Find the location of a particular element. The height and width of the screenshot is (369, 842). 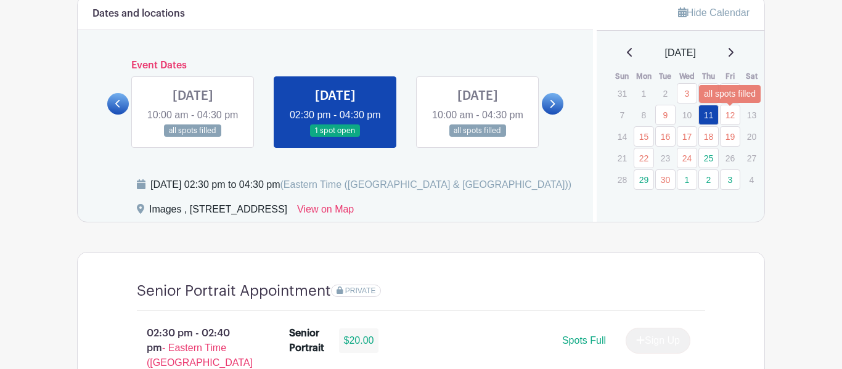

p: 14 is located at coordinates (622, 136).